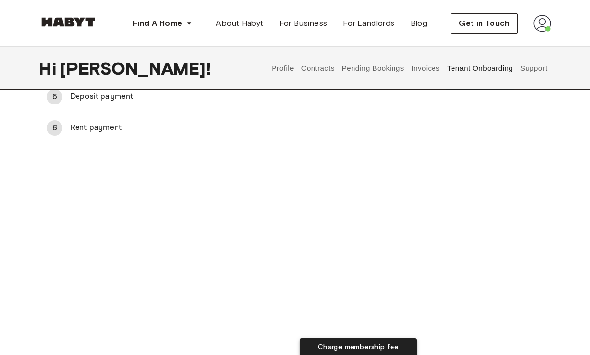 This screenshot has height=355, width=590. Describe the element at coordinates (114, 97) in the screenshot. I see `span: Deposit payment` at that location.